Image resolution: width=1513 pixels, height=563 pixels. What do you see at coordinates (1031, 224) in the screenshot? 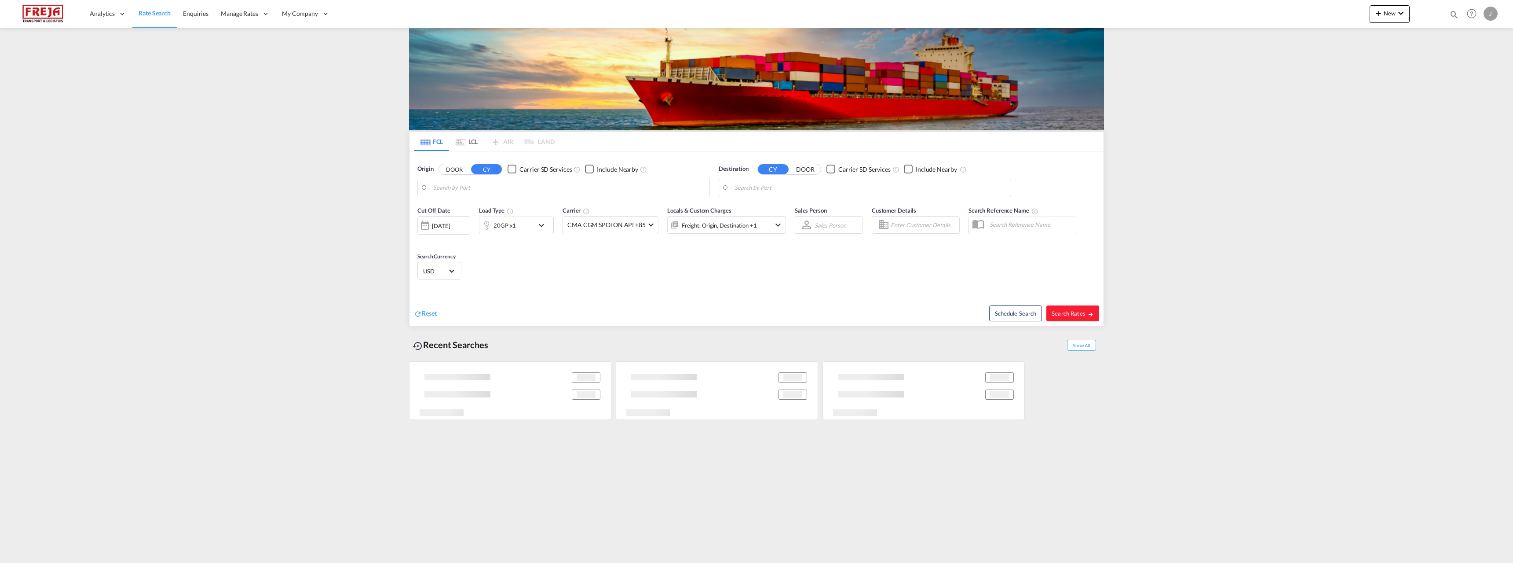
I see `input: Search Reference Name` at bounding box center [1031, 224].